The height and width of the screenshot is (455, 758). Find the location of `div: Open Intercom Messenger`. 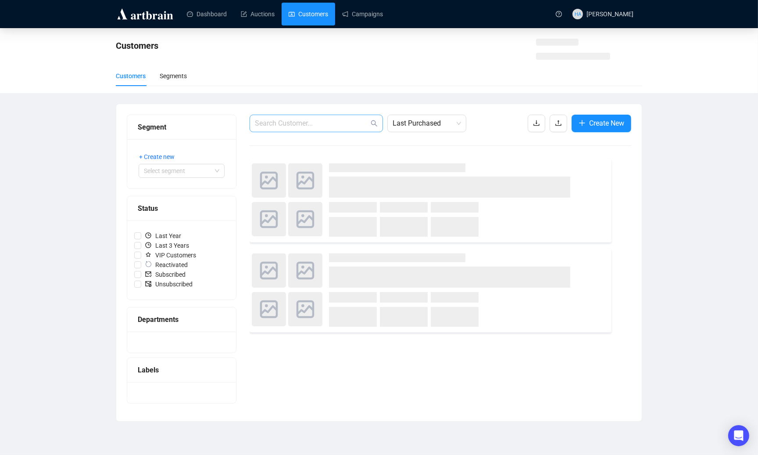

div: Open Intercom Messenger is located at coordinates (739, 435).